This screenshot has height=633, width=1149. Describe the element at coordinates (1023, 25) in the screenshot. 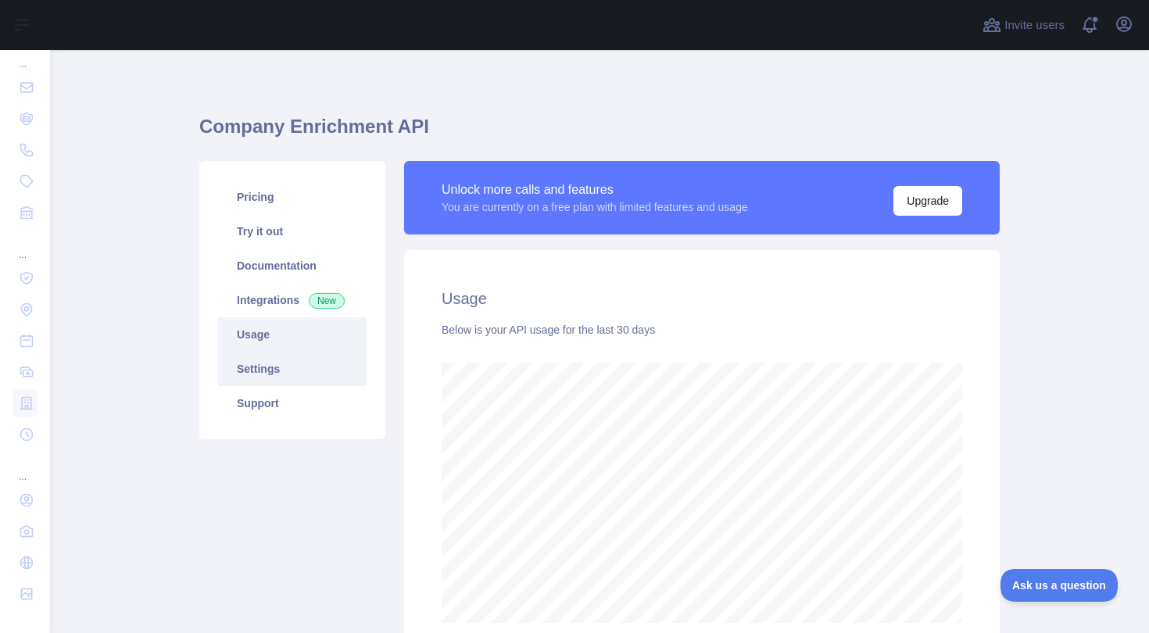

I see `button: Invite users` at that location.